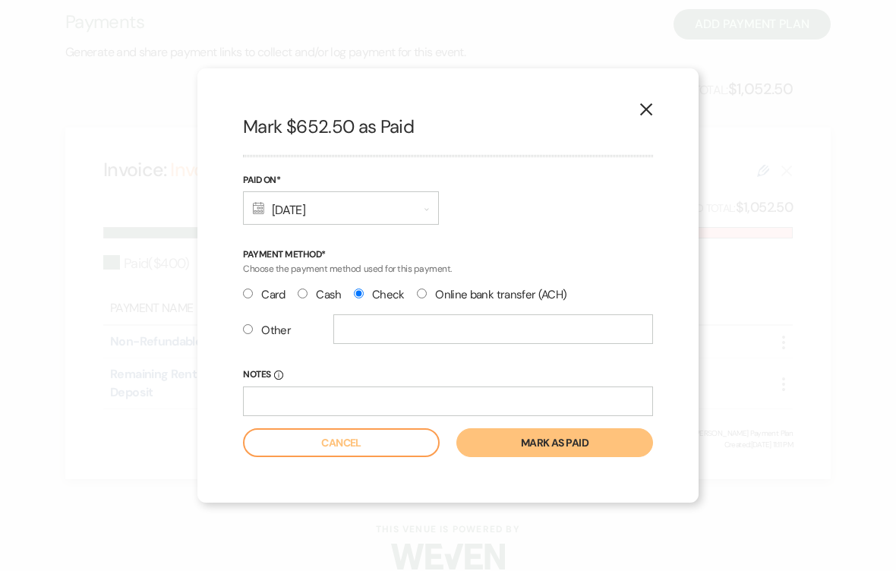 This screenshot has width=896, height=571. What do you see at coordinates (248, 329) in the screenshot?
I see `input: Other` at bounding box center [248, 329].